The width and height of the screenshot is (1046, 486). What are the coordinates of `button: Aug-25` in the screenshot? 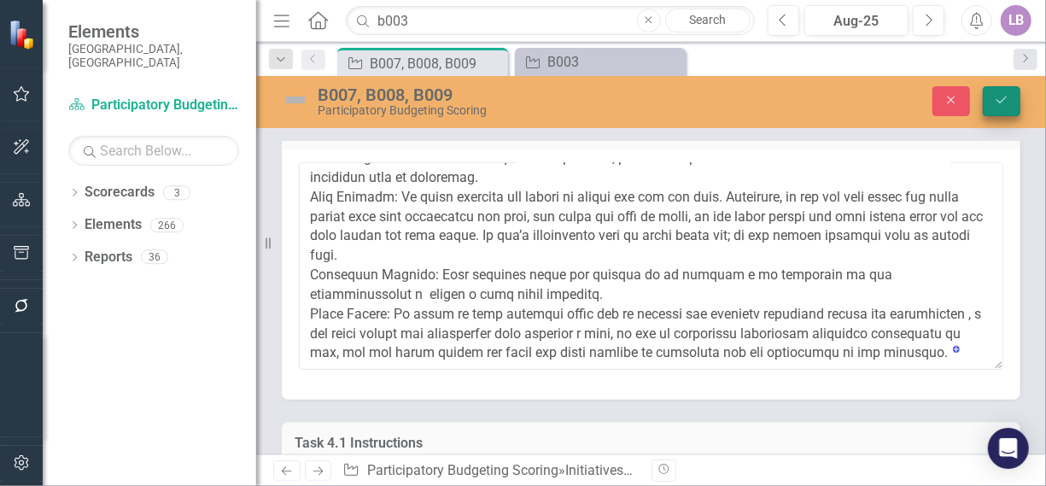 It's located at (857, 21).